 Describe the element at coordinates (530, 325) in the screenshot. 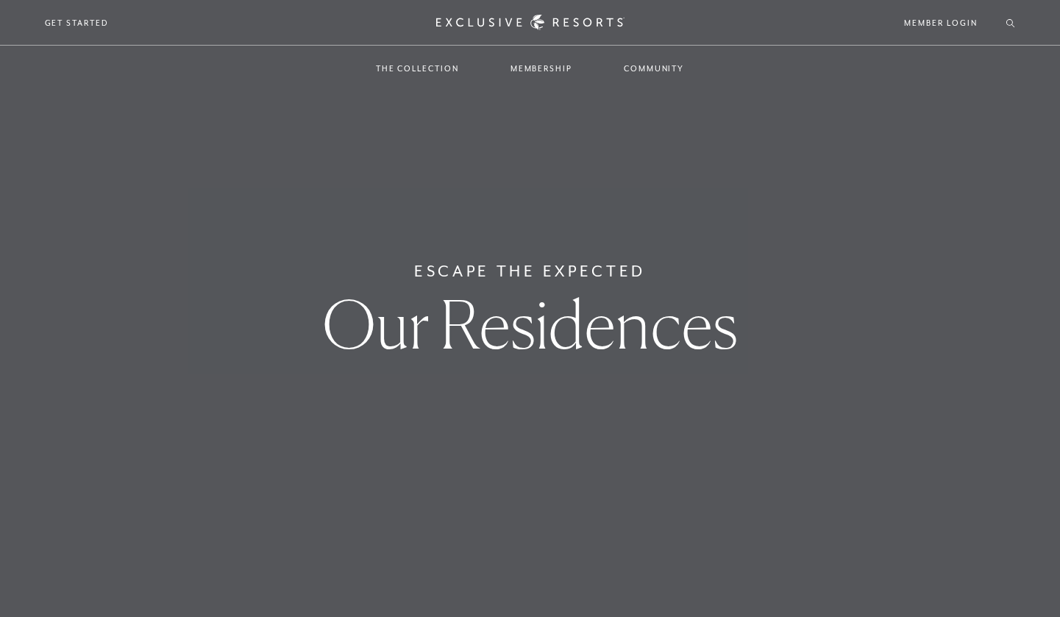

I see `h1: Our Residences` at that location.